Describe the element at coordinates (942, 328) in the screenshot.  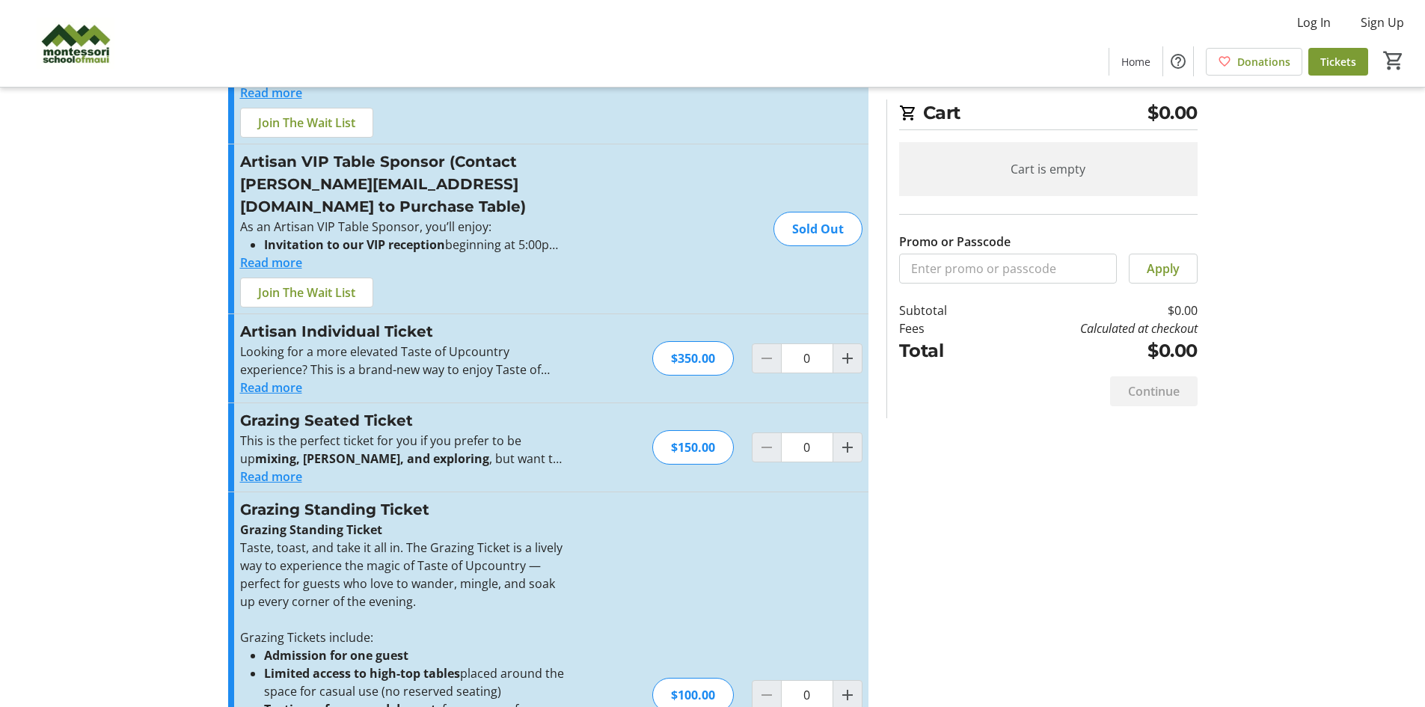
I see `td: Fees` at that location.